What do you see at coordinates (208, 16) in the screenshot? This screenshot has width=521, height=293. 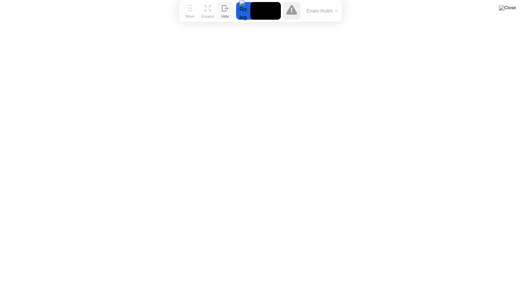 I see `div: Expand` at bounding box center [208, 16].